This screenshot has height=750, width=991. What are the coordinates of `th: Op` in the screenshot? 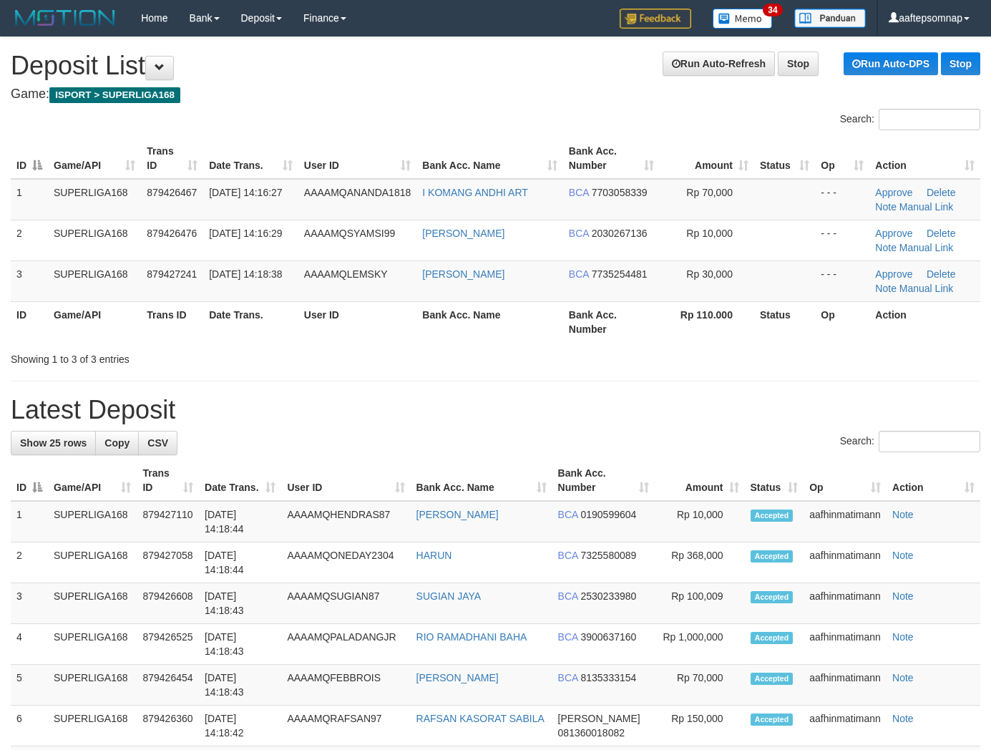 It's located at (843, 321).